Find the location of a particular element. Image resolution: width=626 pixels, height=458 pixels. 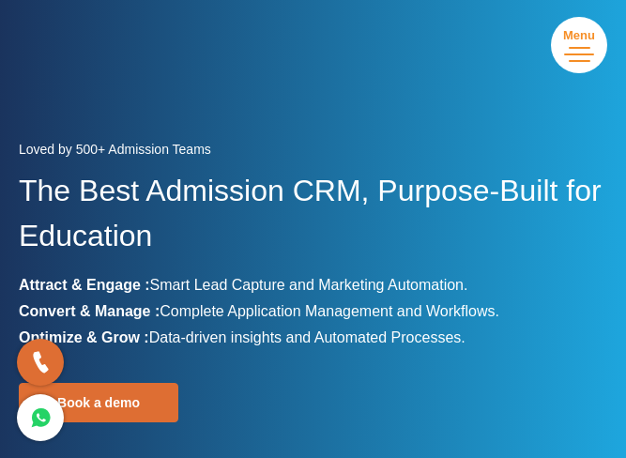

span: Complete Application Management and Workflows. is located at coordinates (329, 311).